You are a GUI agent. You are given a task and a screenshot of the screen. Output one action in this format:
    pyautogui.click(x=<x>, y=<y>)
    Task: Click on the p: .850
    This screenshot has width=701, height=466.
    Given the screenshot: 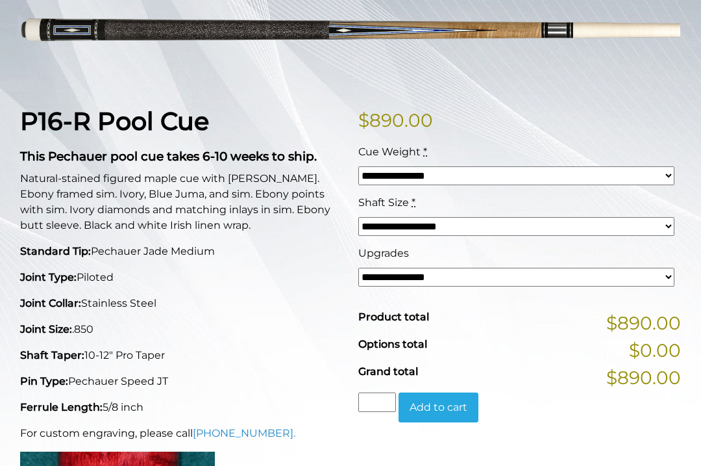 What is the action you would take?
    pyautogui.click(x=181, y=329)
    